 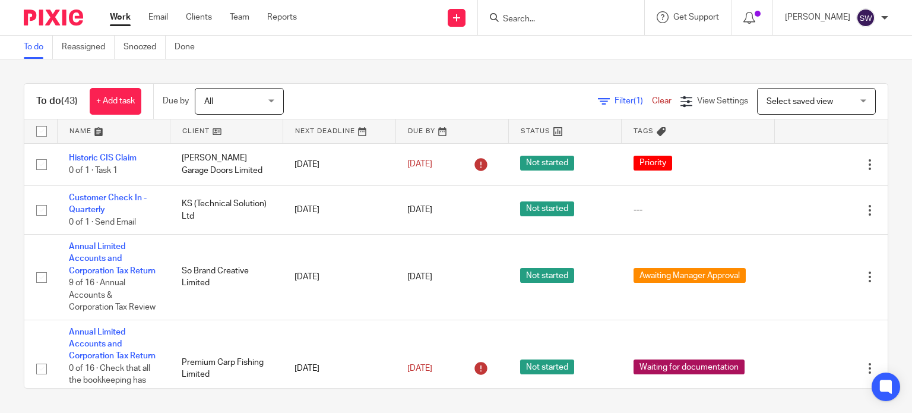 I want to click on span: Filter, so click(x=633, y=101).